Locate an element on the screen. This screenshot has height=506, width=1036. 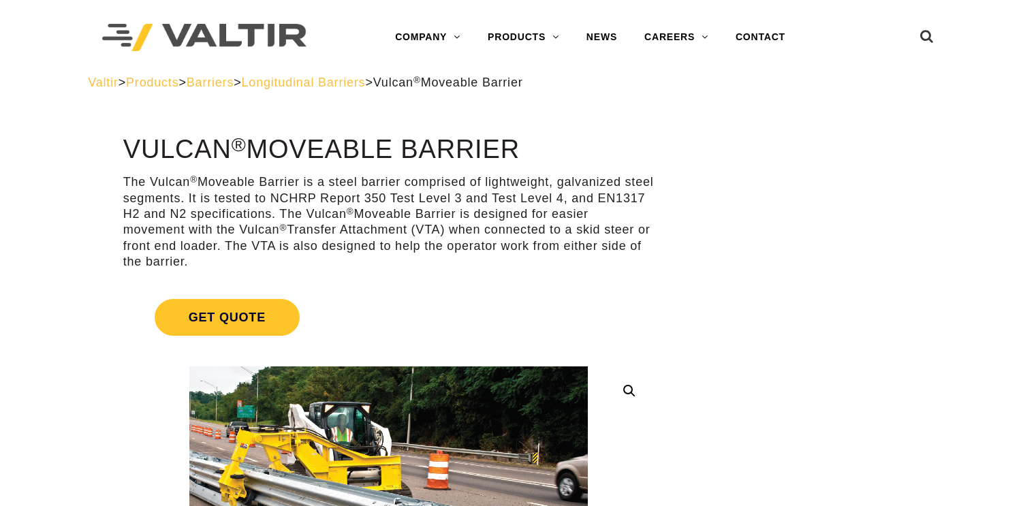
img: Valtir is located at coordinates (204, 37).